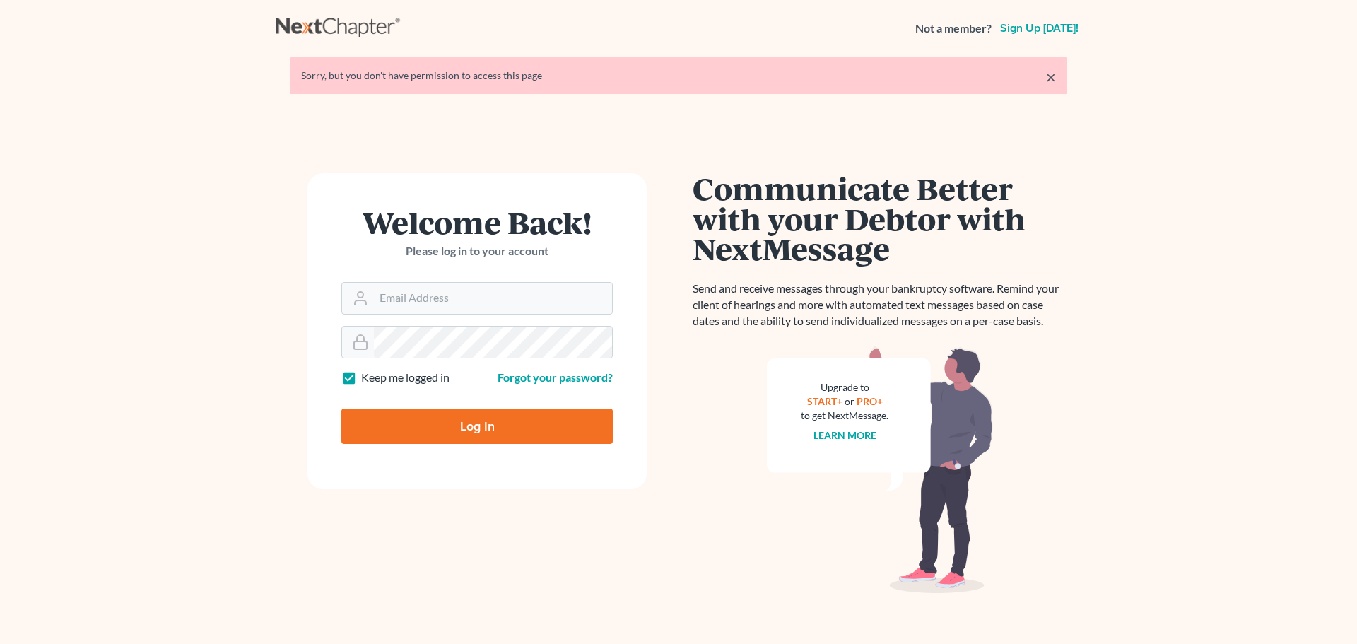  What do you see at coordinates (405, 377) in the screenshot?
I see `label: Keep me logged in` at bounding box center [405, 377].